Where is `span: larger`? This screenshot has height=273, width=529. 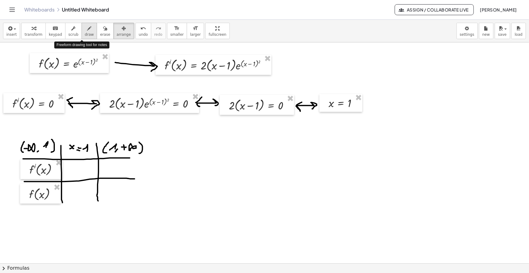 span: larger is located at coordinates (195, 35).